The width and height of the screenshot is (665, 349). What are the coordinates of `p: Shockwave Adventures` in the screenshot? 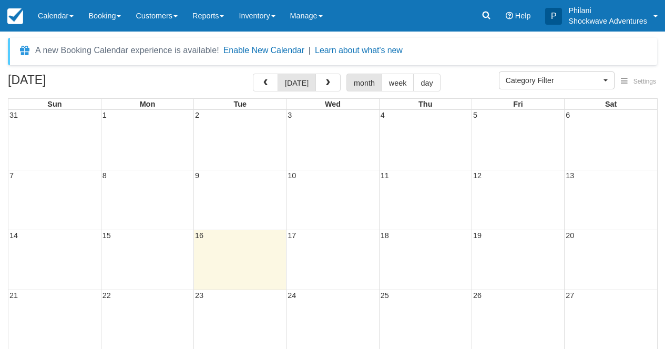 It's located at (608, 21).